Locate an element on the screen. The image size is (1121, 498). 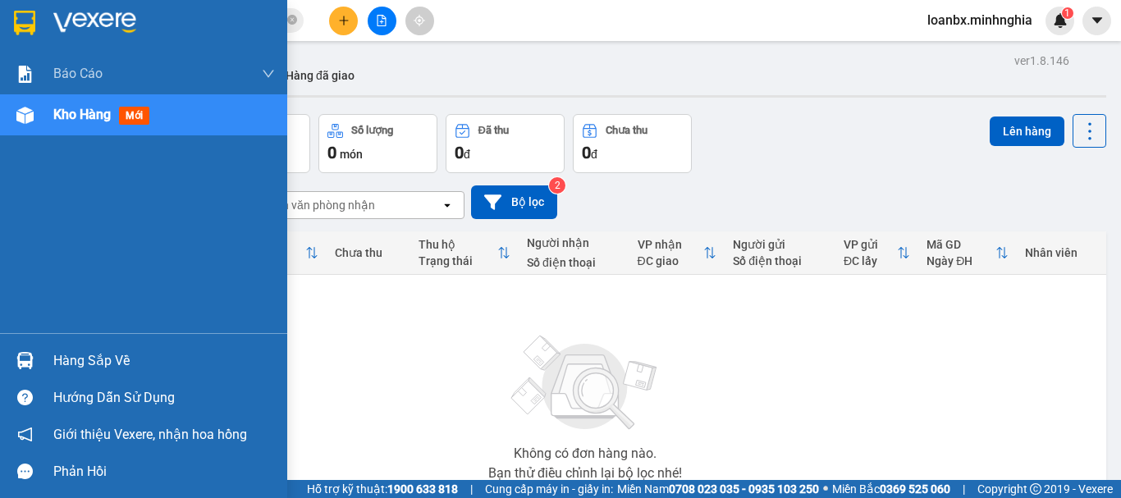
div: ĐC giao is located at coordinates (671, 261).